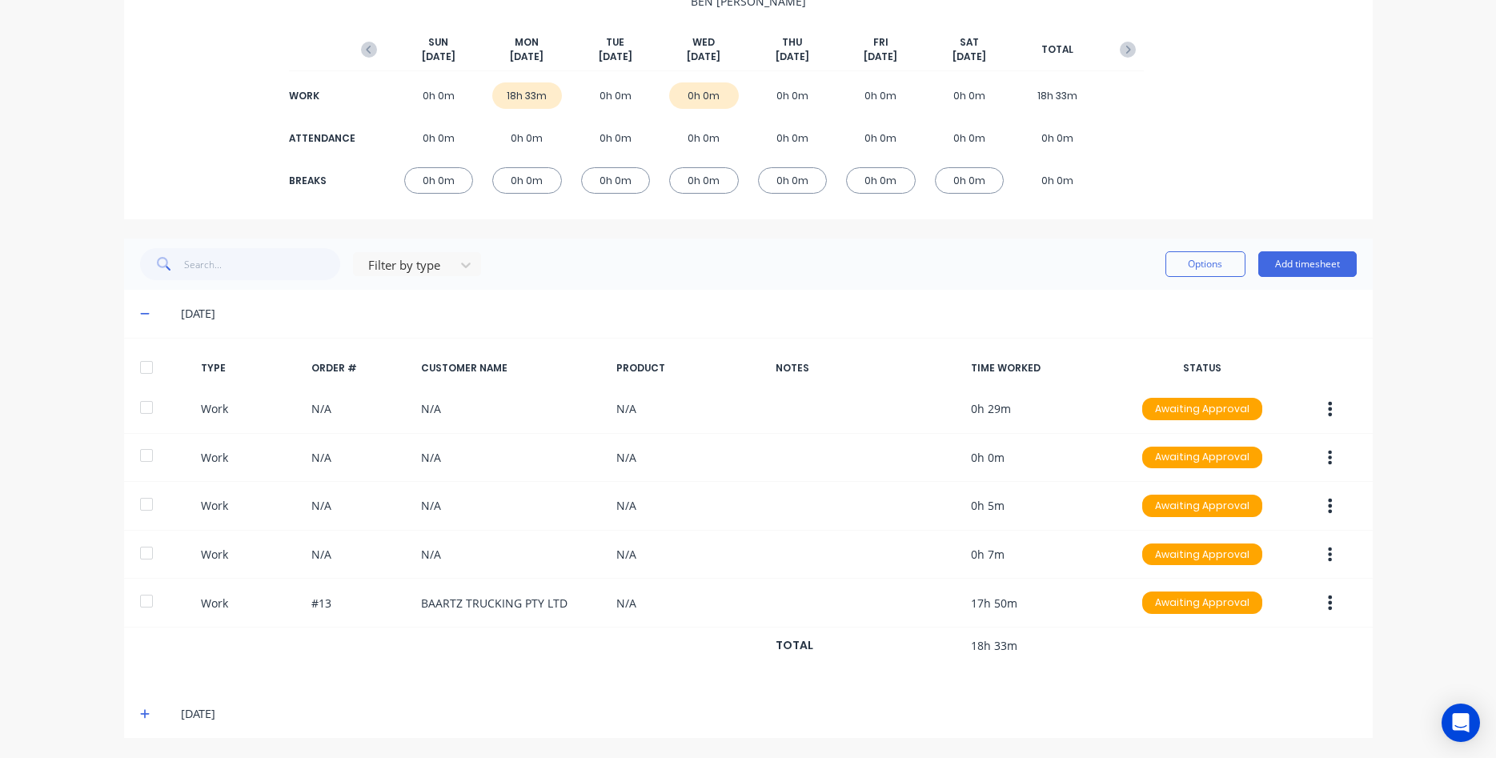 This screenshot has height=758, width=1496. Describe the element at coordinates (615, 42) in the screenshot. I see `span: TUE` at that location.